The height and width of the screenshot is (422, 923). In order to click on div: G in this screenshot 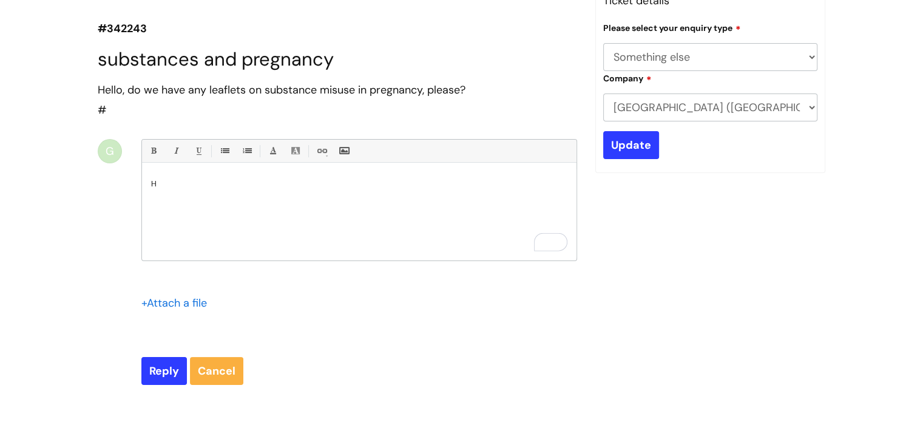, I will do `click(110, 151)`.